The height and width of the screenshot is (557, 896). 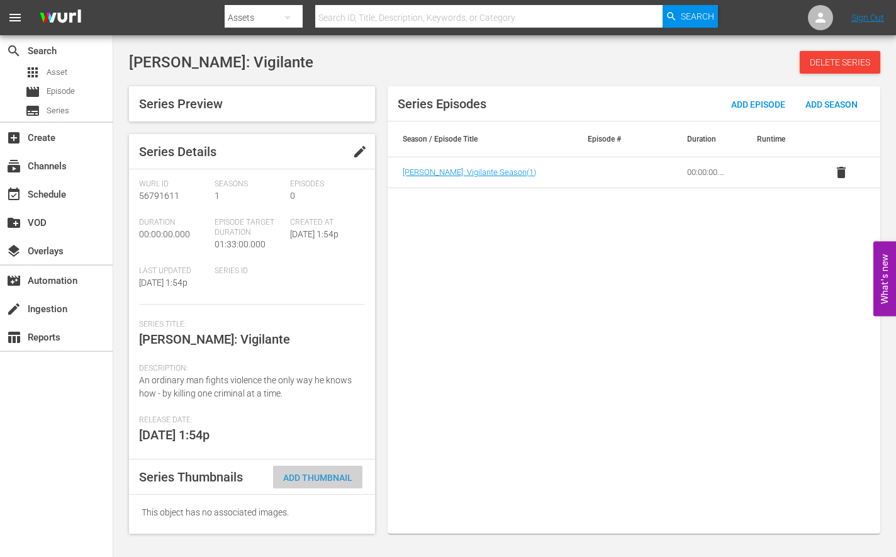 I want to click on span: 01:33:00.000, so click(x=240, y=244).